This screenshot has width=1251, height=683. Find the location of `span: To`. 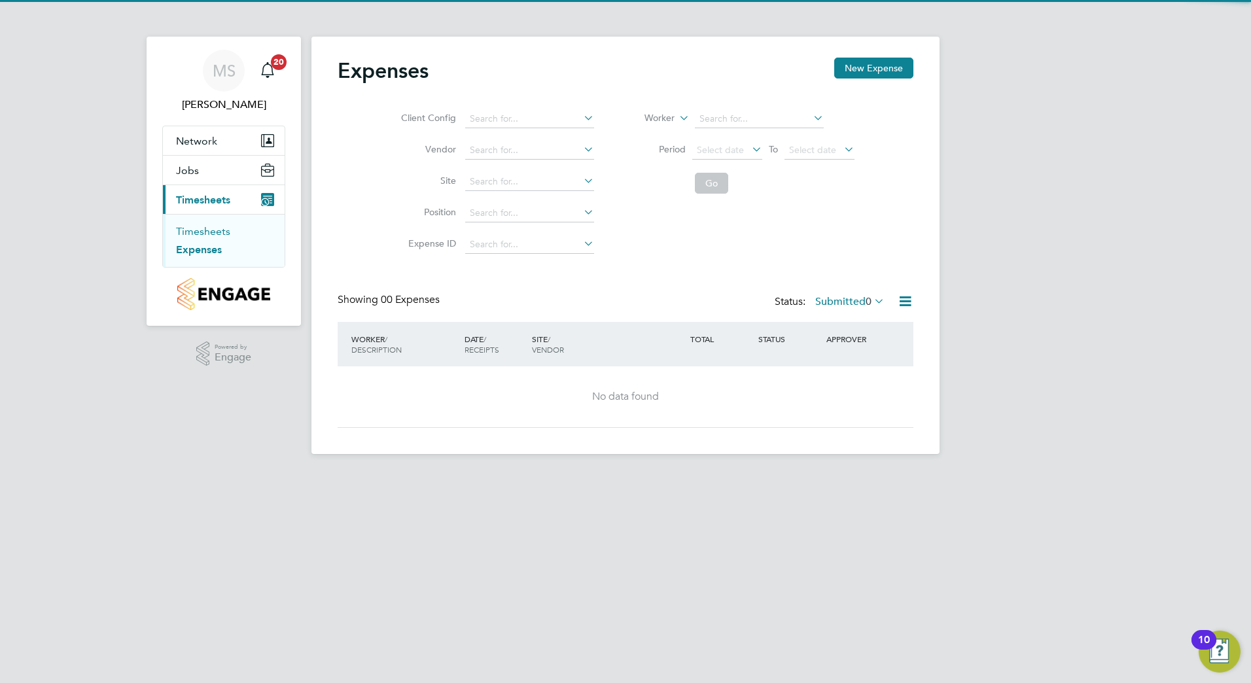

span: To is located at coordinates (773, 149).